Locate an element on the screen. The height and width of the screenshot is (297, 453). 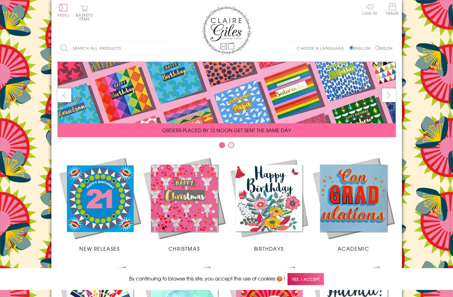
a: Christmas is located at coordinates (184, 204).